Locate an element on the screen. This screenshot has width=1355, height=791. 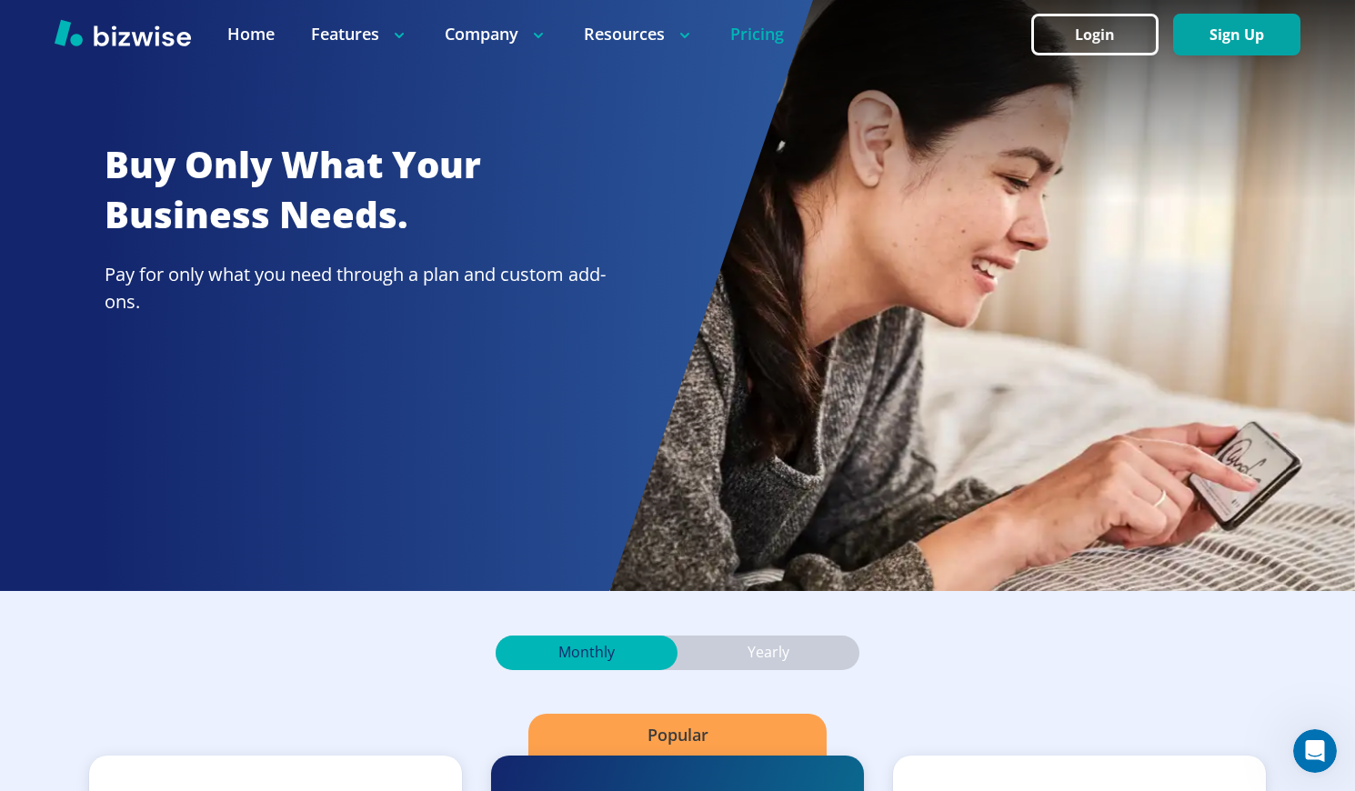
p: Pay for only what you need through a plan and custom add-ons. is located at coordinates (357, 288).